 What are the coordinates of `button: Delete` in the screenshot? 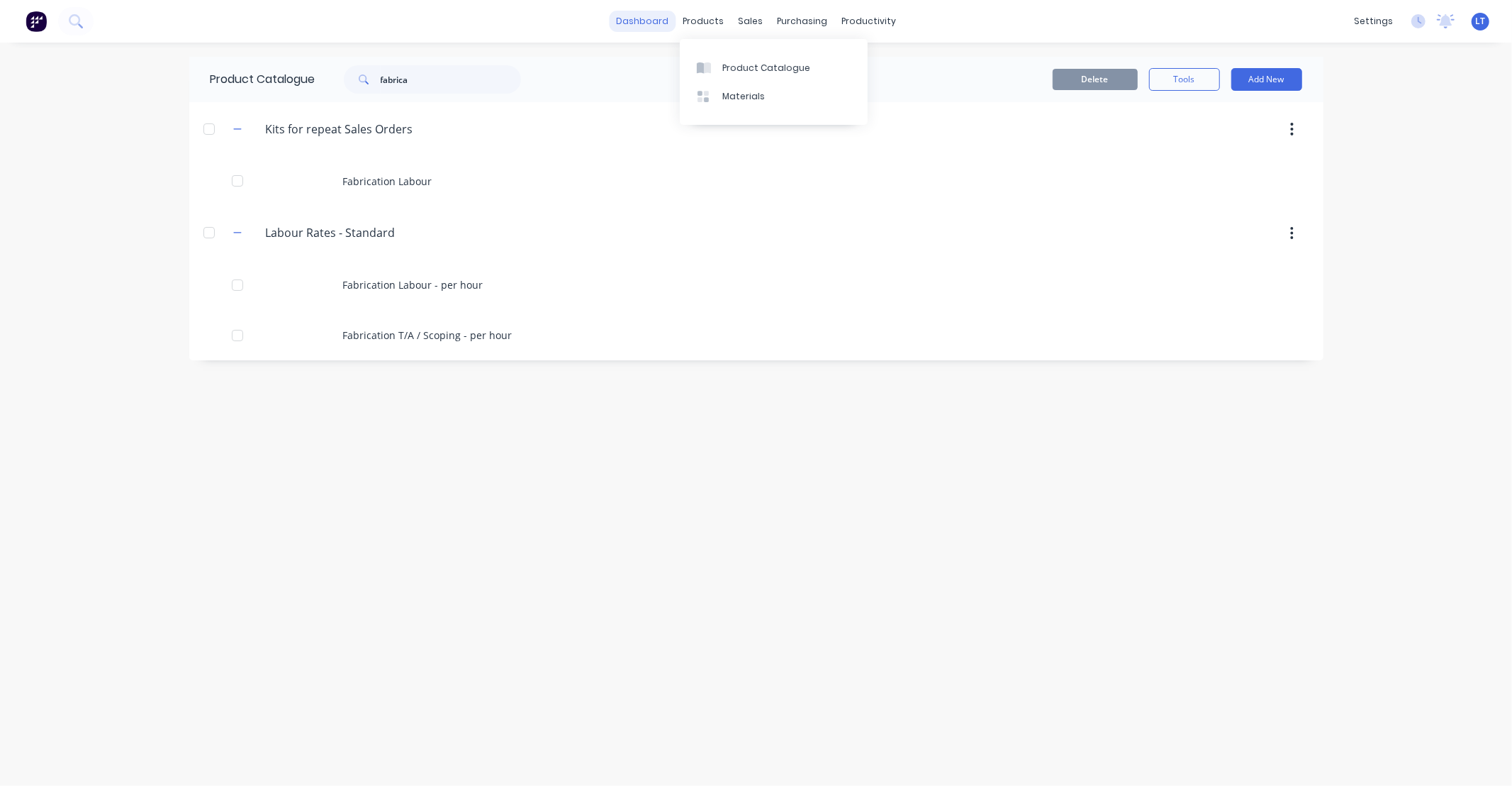 It's located at (1095, 79).